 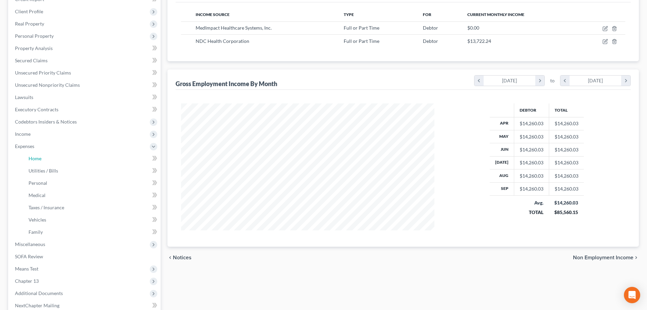 What do you see at coordinates (35, 158) in the screenshot?
I see `span: Home` at bounding box center [35, 158].